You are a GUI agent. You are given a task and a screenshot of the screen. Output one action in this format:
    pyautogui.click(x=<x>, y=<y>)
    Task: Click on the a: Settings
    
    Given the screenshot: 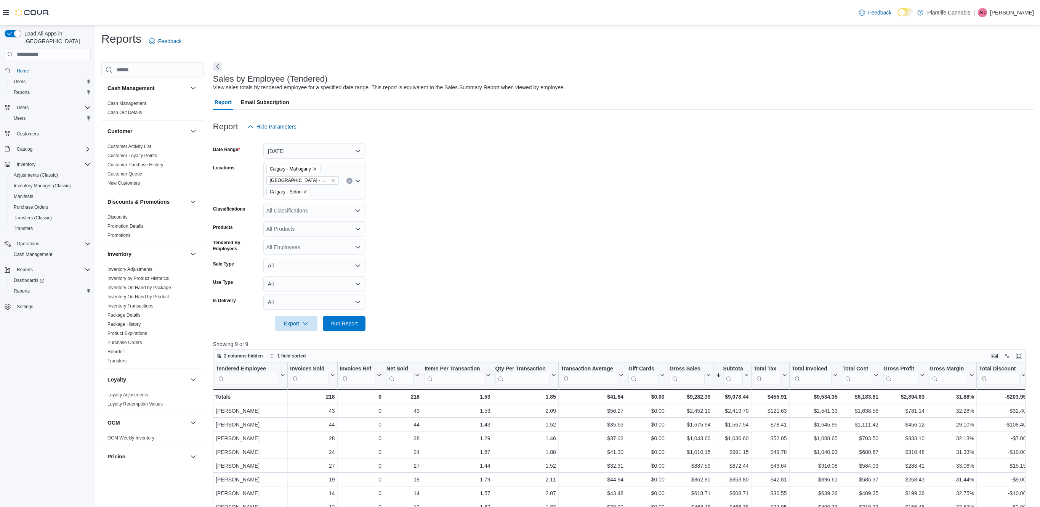 What is the action you would take?
    pyautogui.click(x=25, y=307)
    